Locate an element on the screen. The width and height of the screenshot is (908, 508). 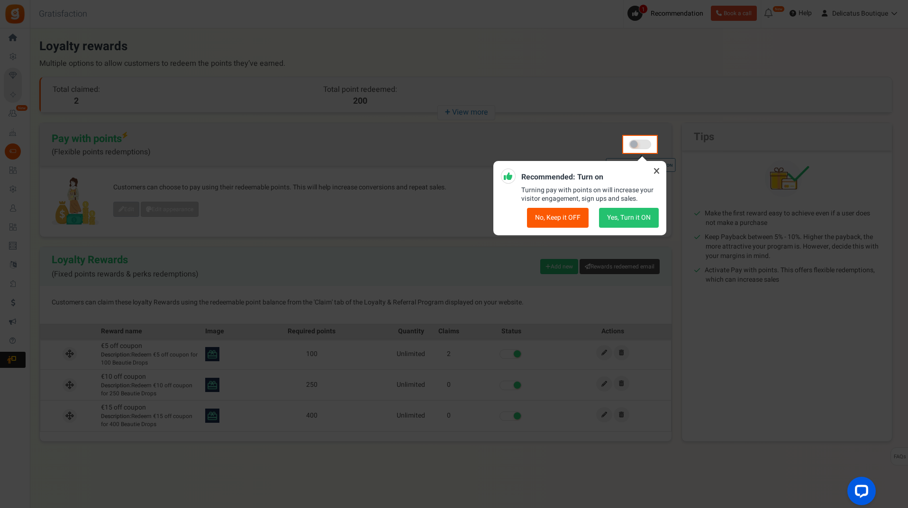
h5: Recommended: Turn on is located at coordinates (590, 178).